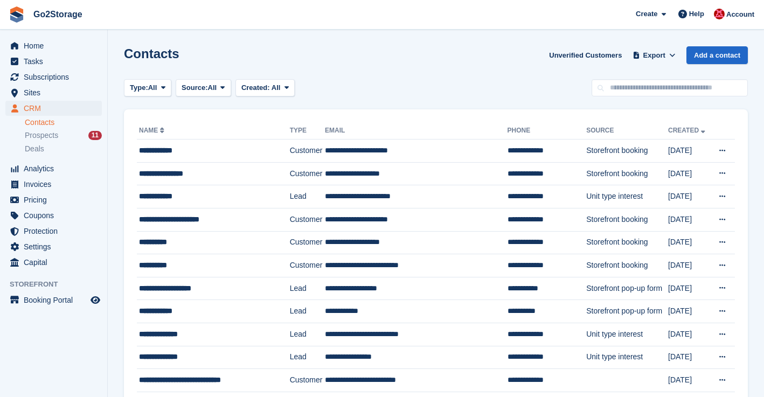 Image resolution: width=764 pixels, height=397 pixels. I want to click on button: Source: All, so click(203, 88).